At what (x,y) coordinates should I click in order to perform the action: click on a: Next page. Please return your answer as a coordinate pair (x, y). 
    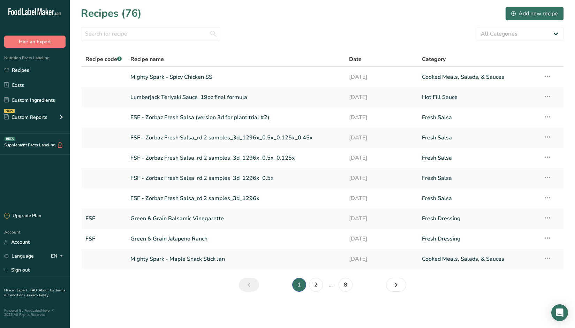
    Looking at the image, I should click on (396, 285).